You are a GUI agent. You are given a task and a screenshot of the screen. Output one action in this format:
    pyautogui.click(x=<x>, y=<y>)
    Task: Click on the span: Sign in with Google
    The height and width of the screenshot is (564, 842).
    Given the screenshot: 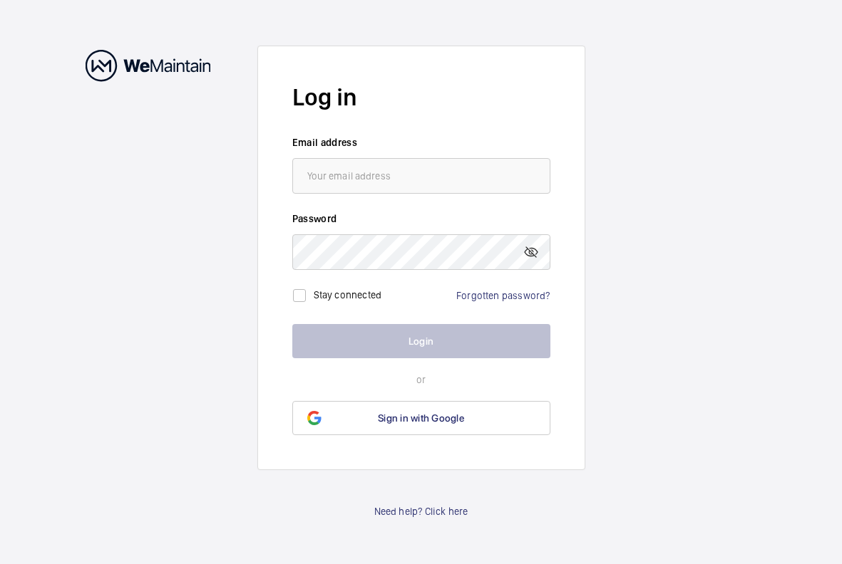 What is the action you would take?
    pyautogui.click(x=420, y=418)
    